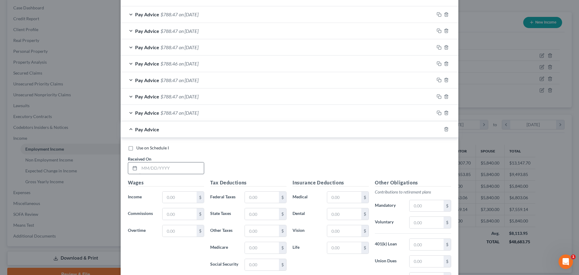 The width and height of the screenshot is (579, 275). Describe the element at coordinates (135, 196) in the screenshot. I see `span: Income` at that location.